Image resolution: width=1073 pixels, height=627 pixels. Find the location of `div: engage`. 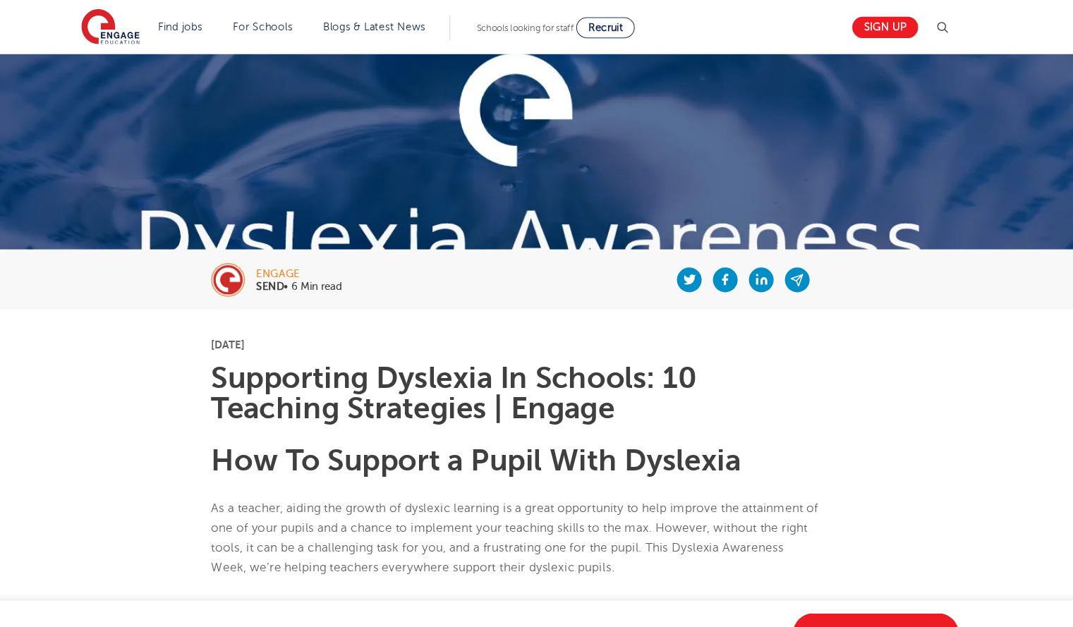

div: engage is located at coordinates (332, 258).